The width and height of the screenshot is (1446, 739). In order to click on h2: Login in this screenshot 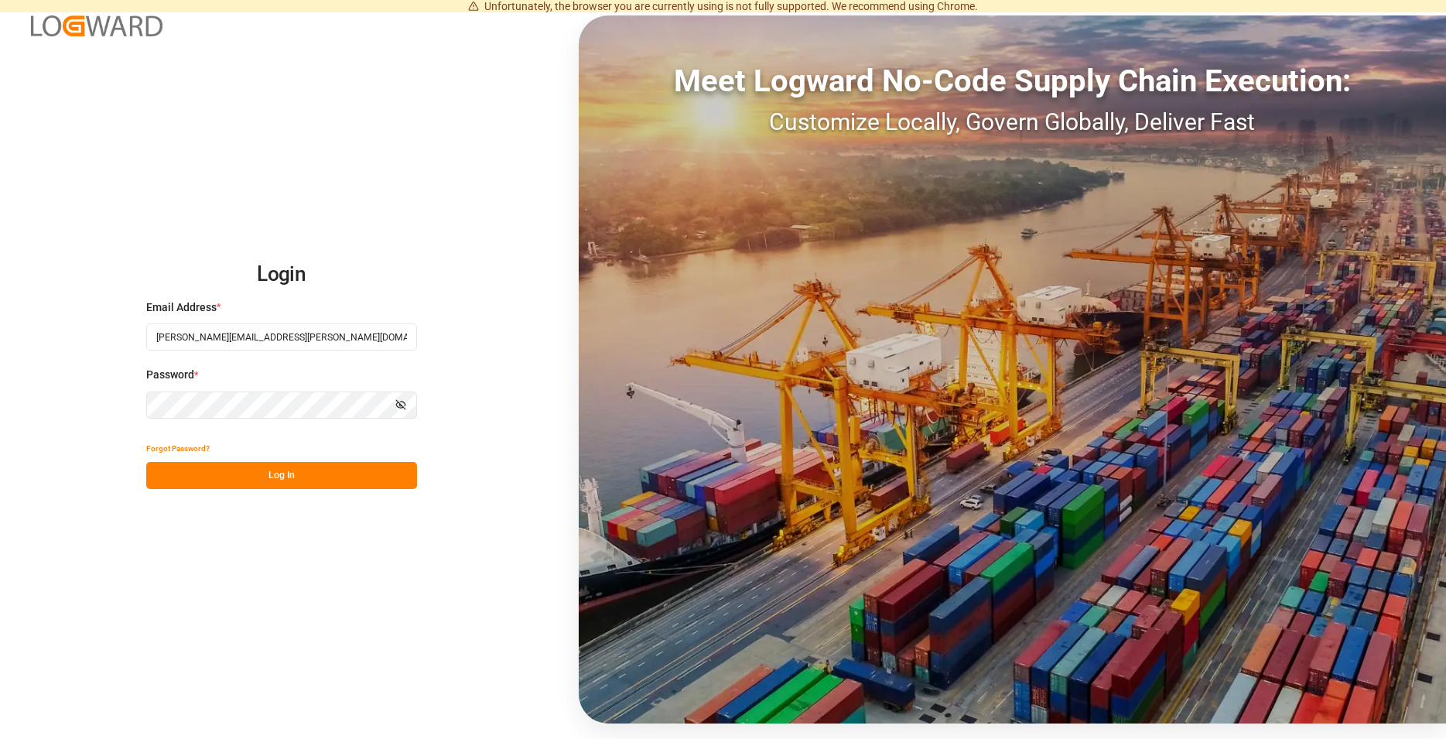, I will do `click(282, 275)`.